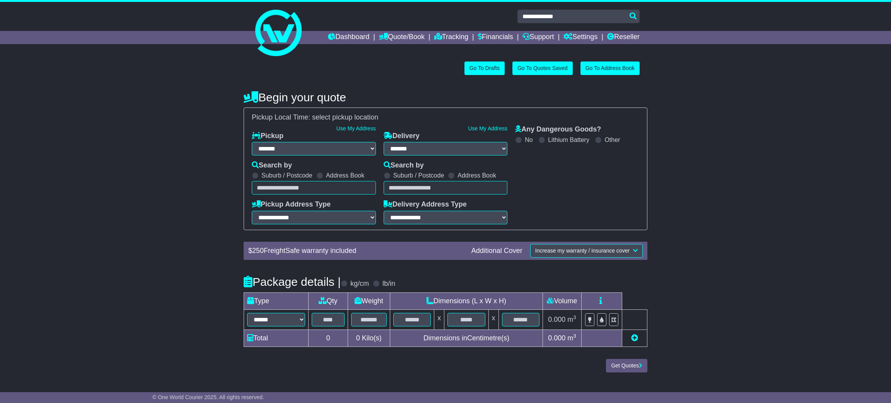 The image size is (891, 403). I want to click on div: Pickup Local Time:, so click(446, 118).